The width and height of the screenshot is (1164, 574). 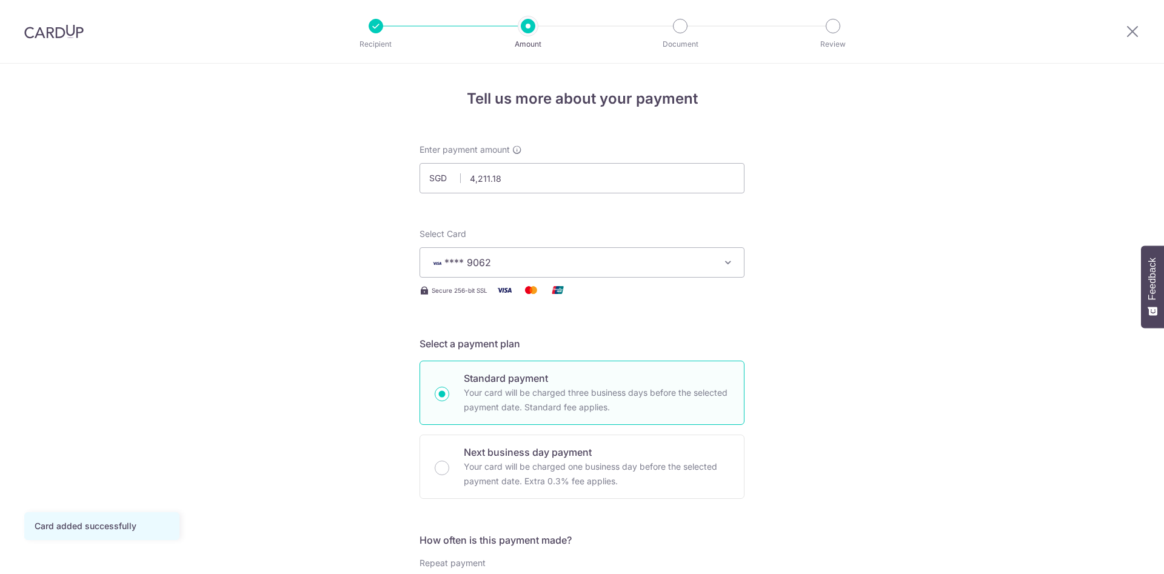 What do you see at coordinates (833, 44) in the screenshot?
I see `p: Review` at bounding box center [833, 44].